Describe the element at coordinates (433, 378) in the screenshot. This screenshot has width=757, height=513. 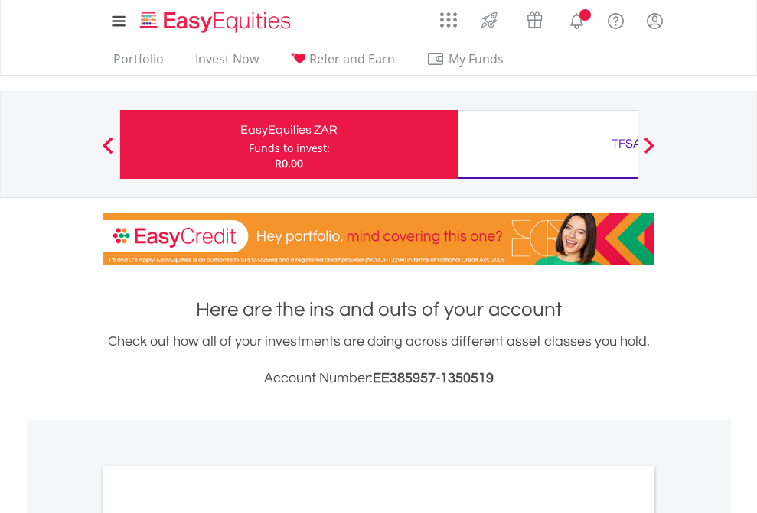
I see `span: EE385957-1350519` at that location.